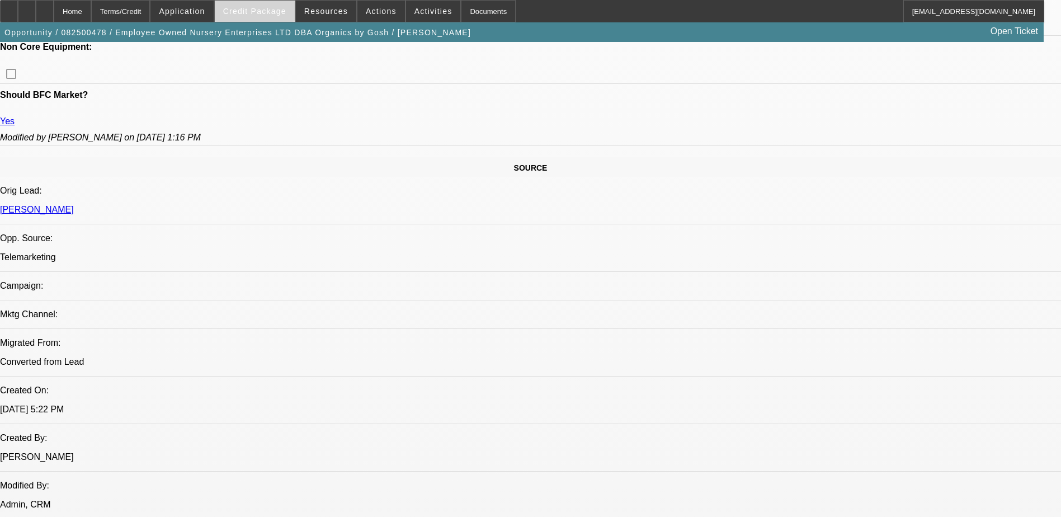 This screenshot has width=1061, height=517. Describe the element at coordinates (381, 11) in the screenshot. I see `button: Actions` at that location.